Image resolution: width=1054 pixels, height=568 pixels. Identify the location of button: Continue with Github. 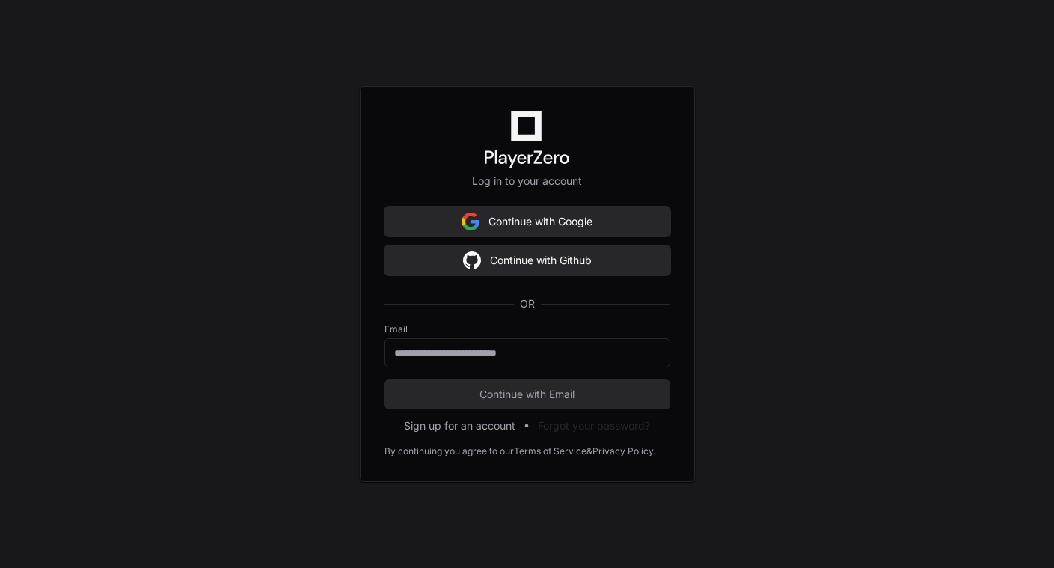
(528, 260).